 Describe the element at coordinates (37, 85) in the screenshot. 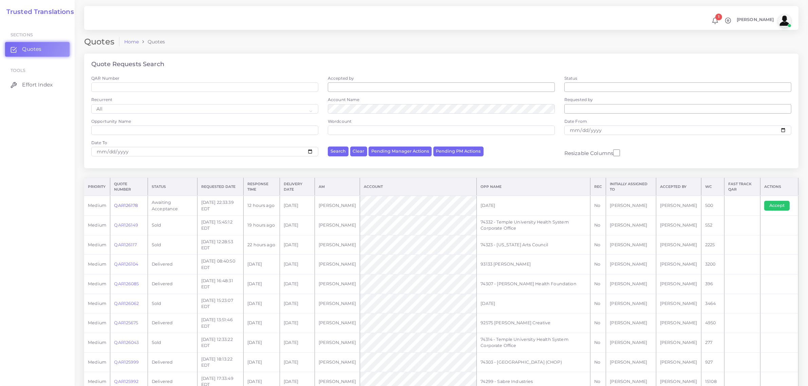

I see `a: Effort Index` at that location.